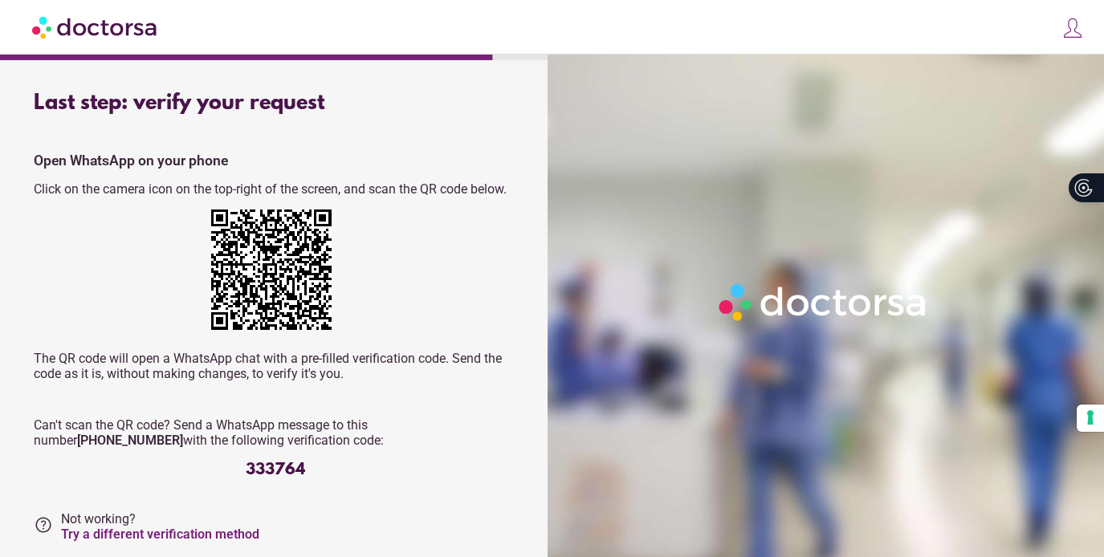 This screenshot has width=1104, height=557. What do you see at coordinates (275, 104) in the screenshot?
I see `div: Last step: verify your request` at bounding box center [275, 104].